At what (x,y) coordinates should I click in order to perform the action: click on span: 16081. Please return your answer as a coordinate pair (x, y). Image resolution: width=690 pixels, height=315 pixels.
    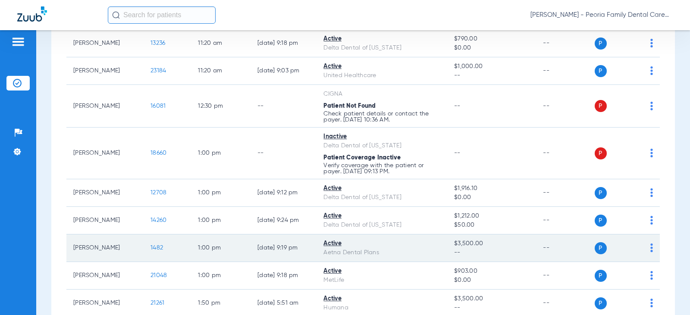
    Looking at the image, I should click on (158, 106).